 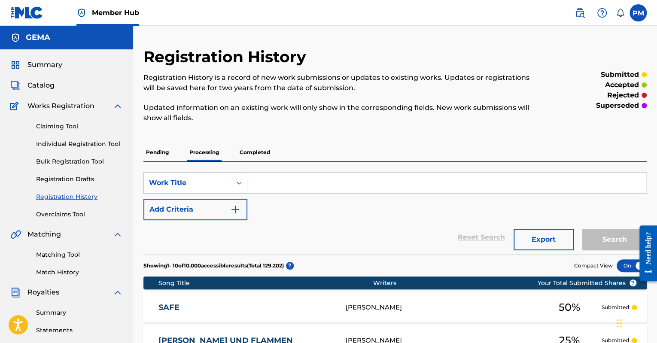 I want to click on a: Matching Tool, so click(x=79, y=255).